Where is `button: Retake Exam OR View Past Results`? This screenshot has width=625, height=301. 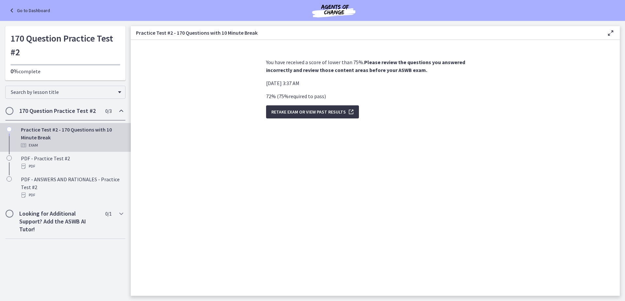
button: Retake Exam OR View Past Results is located at coordinates (313, 112).